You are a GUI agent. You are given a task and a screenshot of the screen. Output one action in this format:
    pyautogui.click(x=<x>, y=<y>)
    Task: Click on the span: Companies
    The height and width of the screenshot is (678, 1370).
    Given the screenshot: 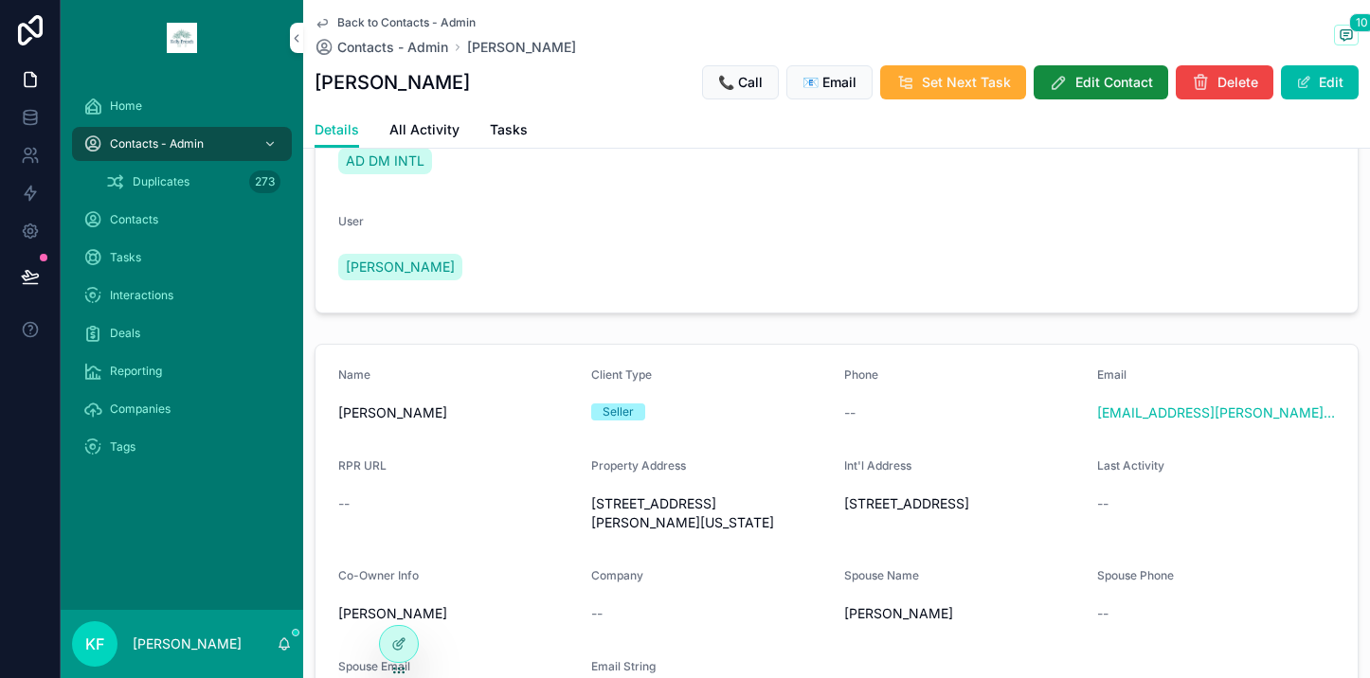 What is the action you would take?
    pyautogui.click(x=140, y=409)
    